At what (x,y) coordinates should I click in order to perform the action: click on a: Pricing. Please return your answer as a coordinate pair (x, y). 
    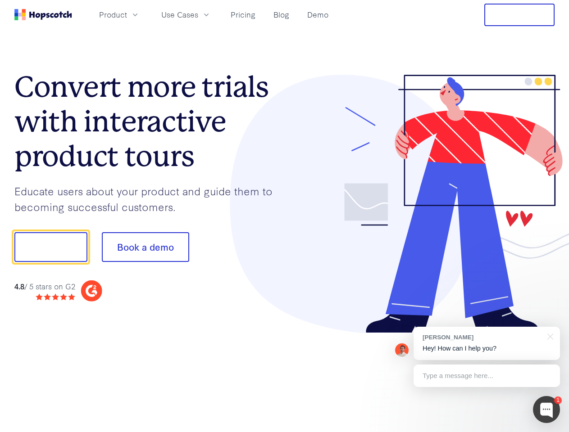
    Looking at the image, I should click on (243, 14).